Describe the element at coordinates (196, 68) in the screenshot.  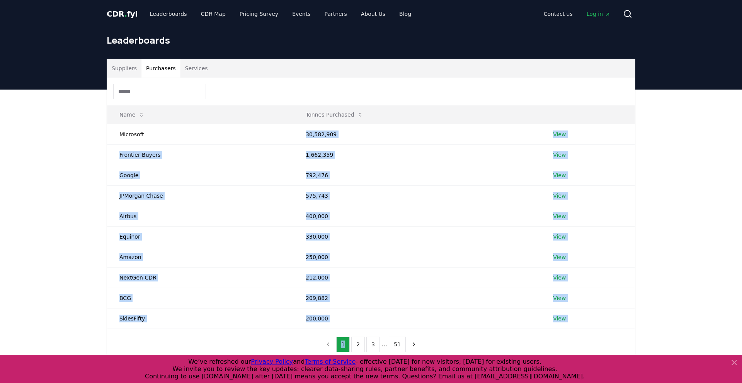
I see `button: Services` at that location.